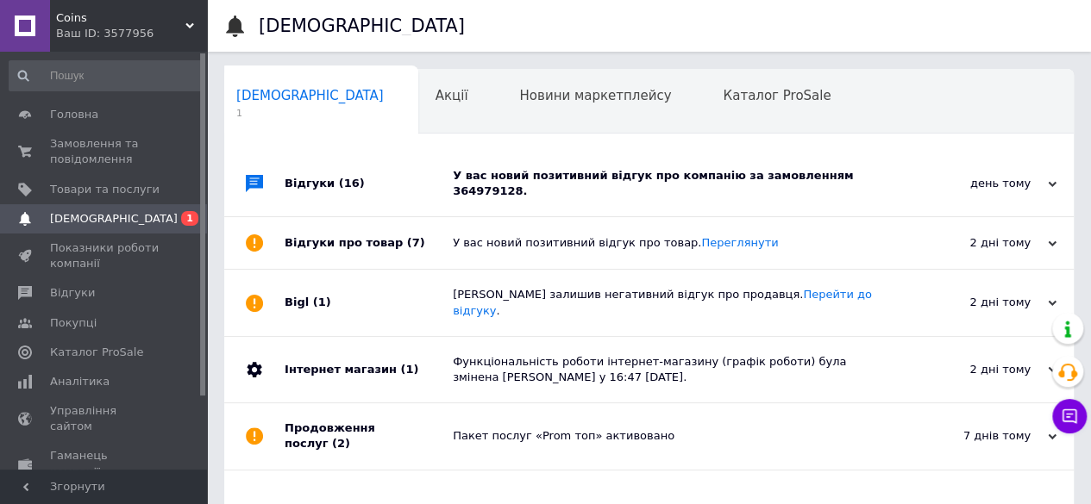 Image resolution: width=1091 pixels, height=504 pixels. What do you see at coordinates (104, 419) in the screenshot?
I see `span: Управління сайтом` at bounding box center [104, 419].